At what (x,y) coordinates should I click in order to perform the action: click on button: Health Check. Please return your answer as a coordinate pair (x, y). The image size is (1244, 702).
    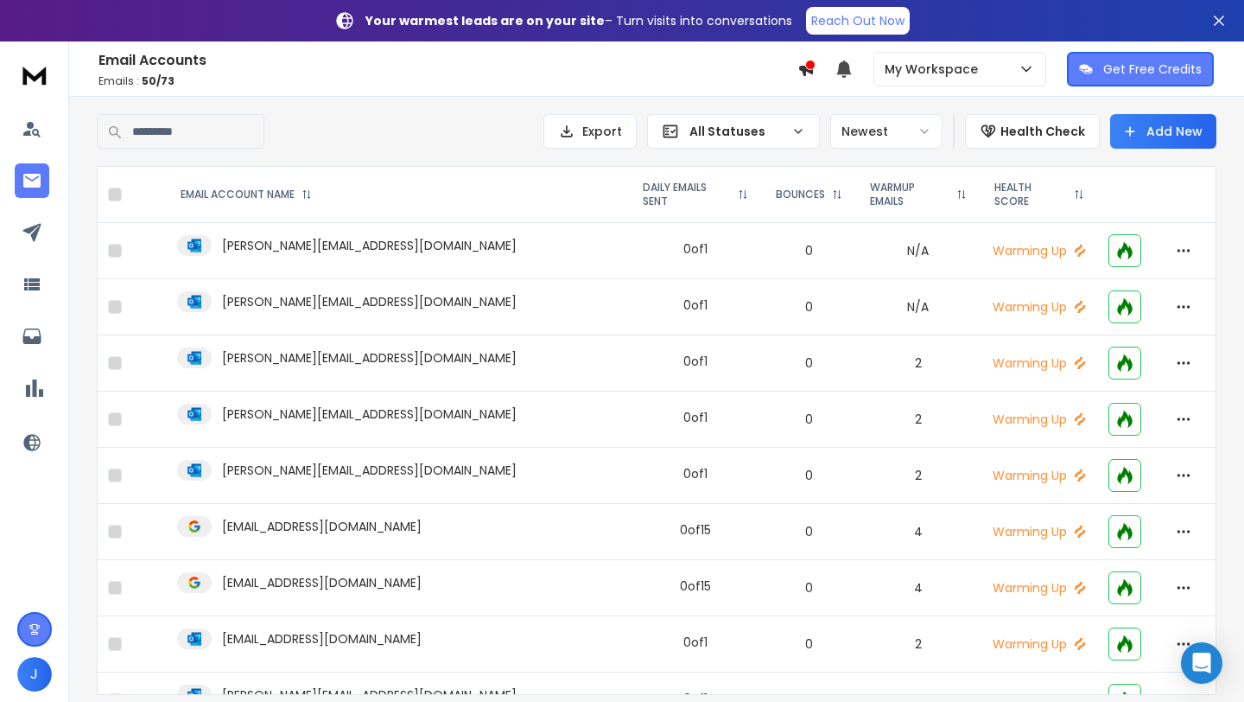
    Looking at the image, I should click on (1033, 131).